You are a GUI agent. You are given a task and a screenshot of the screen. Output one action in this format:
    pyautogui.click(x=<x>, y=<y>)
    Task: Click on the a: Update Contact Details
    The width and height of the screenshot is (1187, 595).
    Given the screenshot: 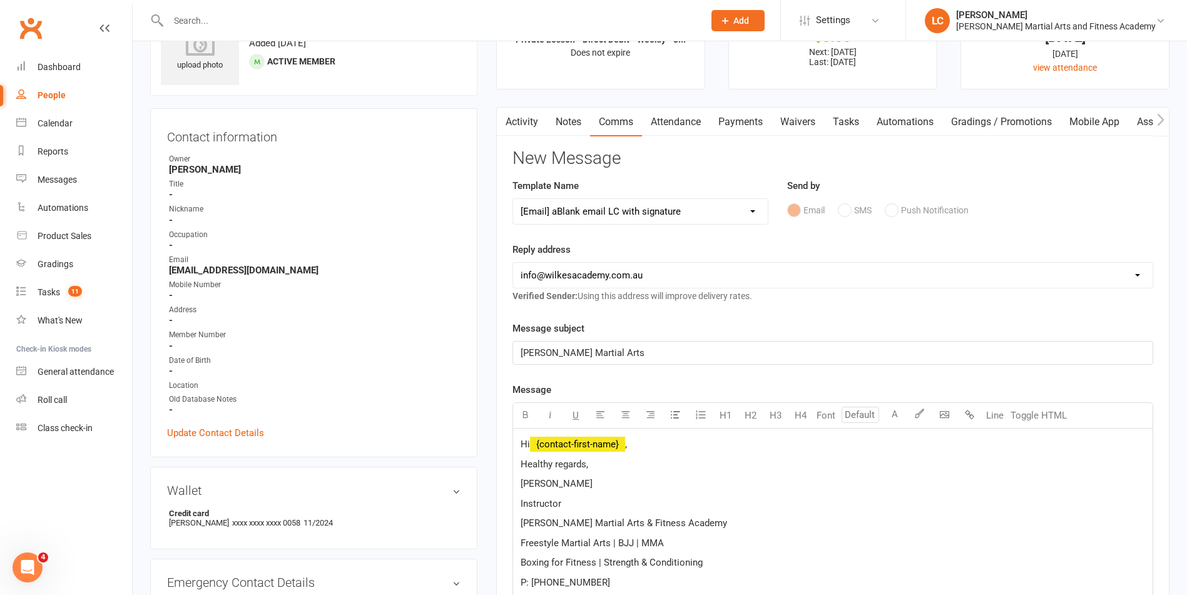 What is the action you would take?
    pyautogui.click(x=215, y=433)
    